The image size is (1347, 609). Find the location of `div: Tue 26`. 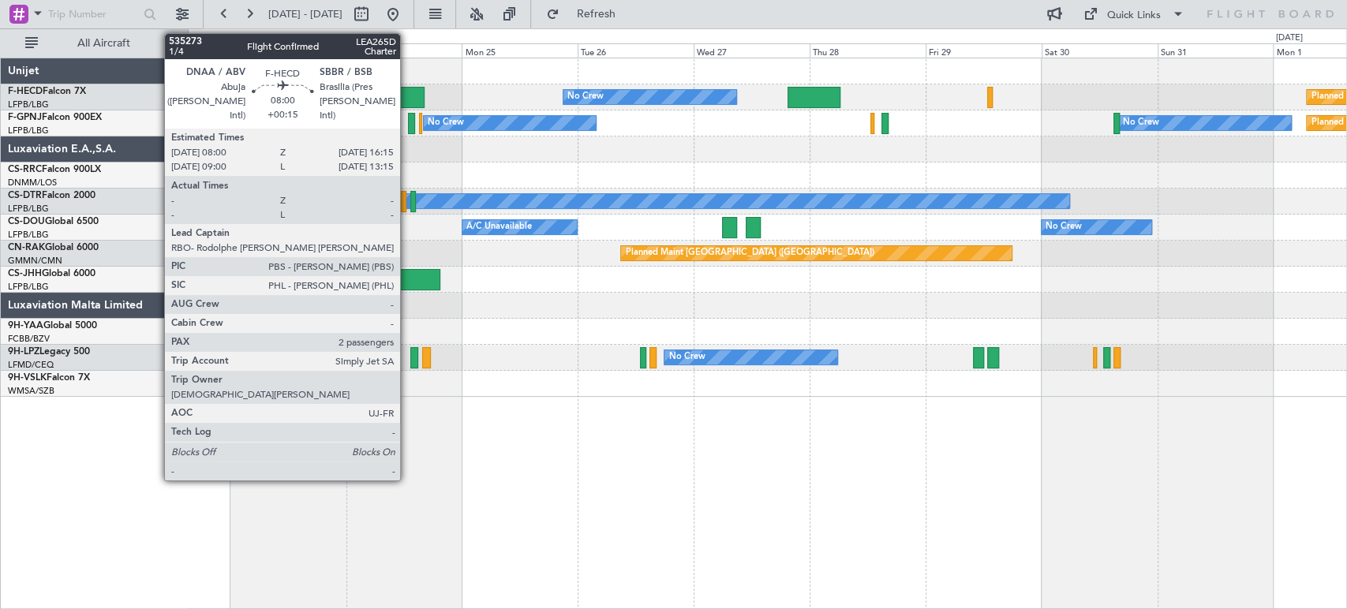

div: Tue 26 is located at coordinates (635, 51).